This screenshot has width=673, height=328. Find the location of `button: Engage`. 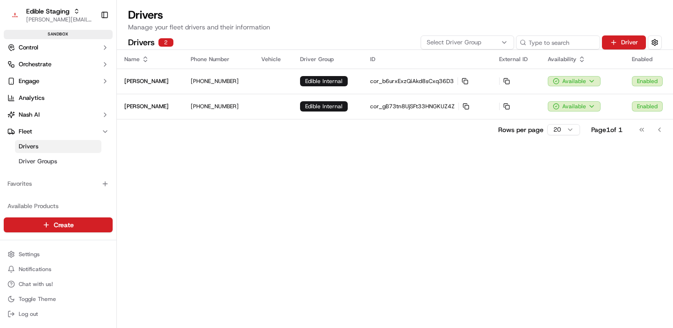

button: Engage is located at coordinates (58, 81).